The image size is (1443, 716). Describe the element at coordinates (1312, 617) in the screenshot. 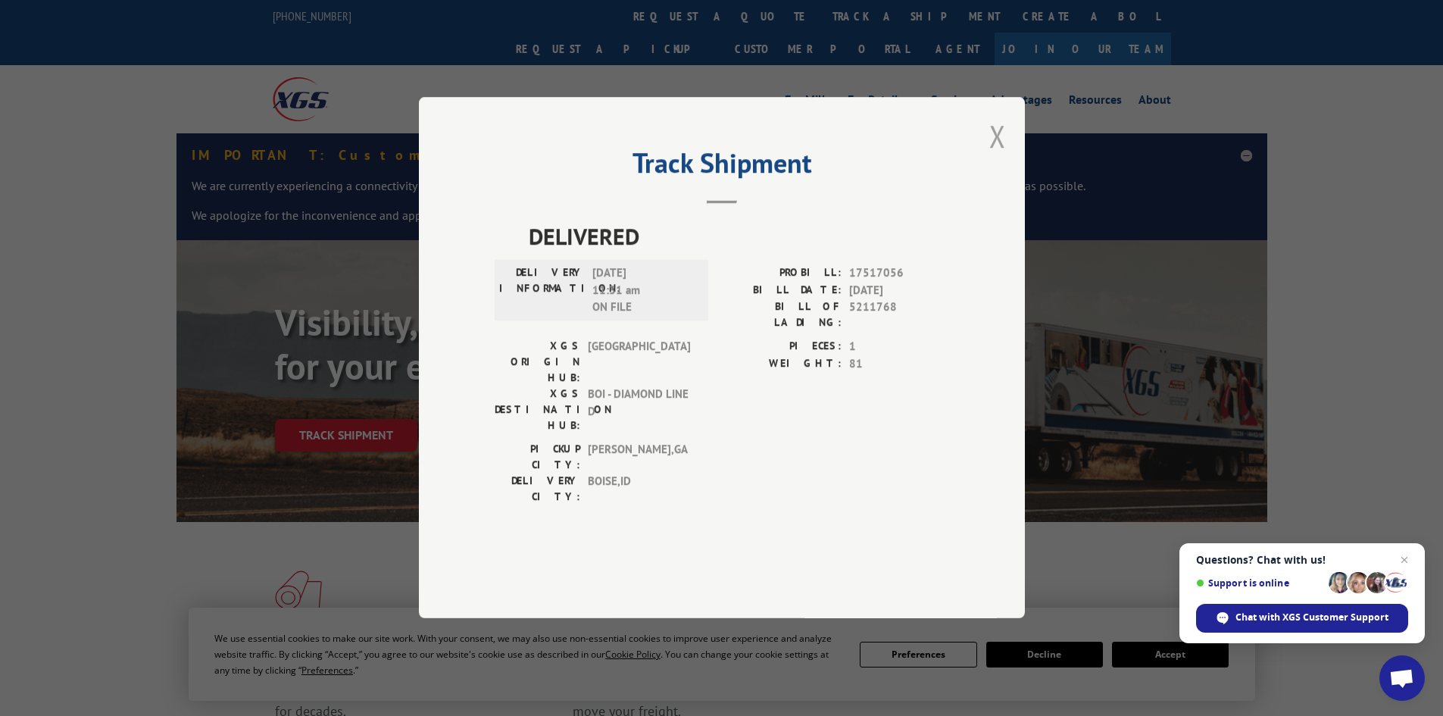

I see `span: Chat with XGS Customer Support` at that location.